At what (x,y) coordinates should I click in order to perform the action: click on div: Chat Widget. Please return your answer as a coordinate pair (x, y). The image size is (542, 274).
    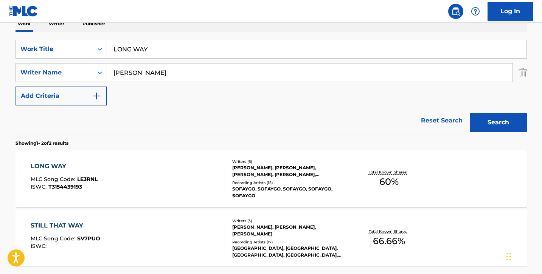
    Looking at the image, I should click on (523, 256).